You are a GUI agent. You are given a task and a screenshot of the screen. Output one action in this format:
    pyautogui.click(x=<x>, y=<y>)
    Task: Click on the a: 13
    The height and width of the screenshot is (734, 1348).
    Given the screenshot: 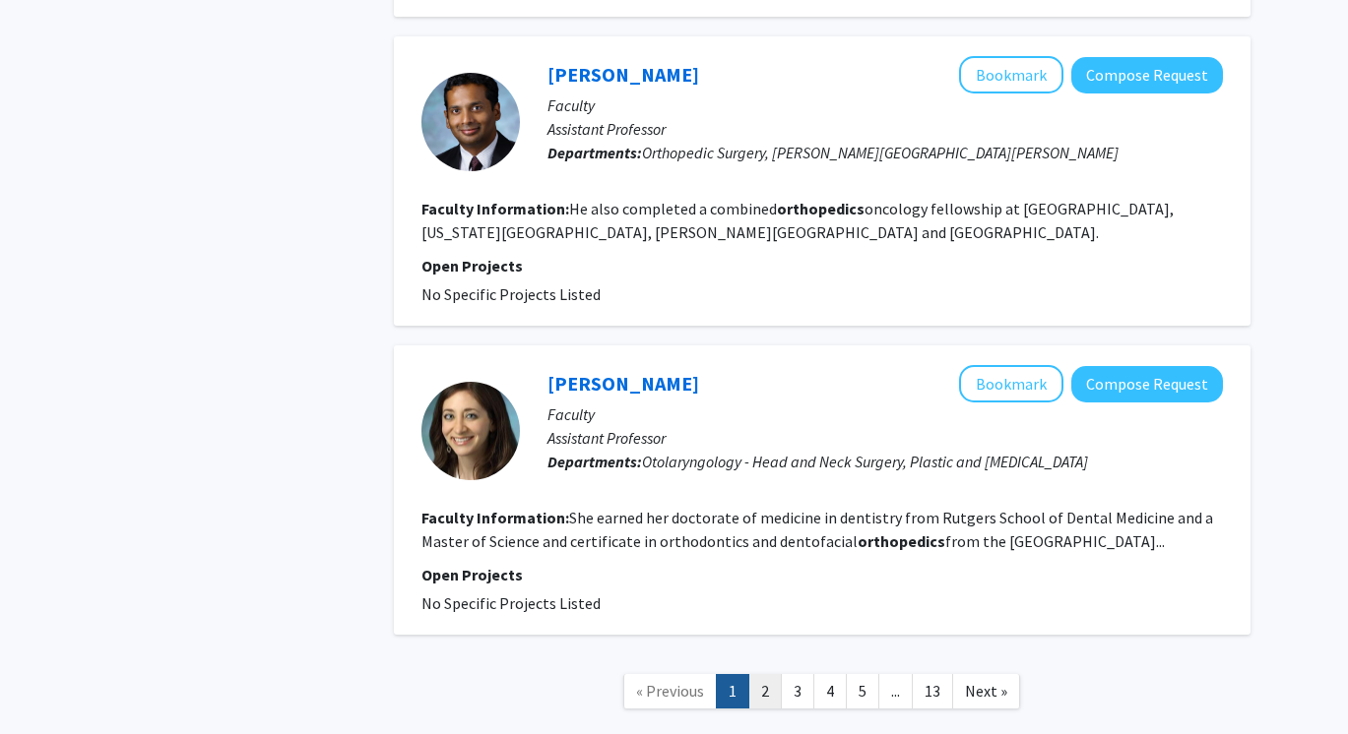 What is the action you would take?
    pyautogui.click(x=932, y=691)
    